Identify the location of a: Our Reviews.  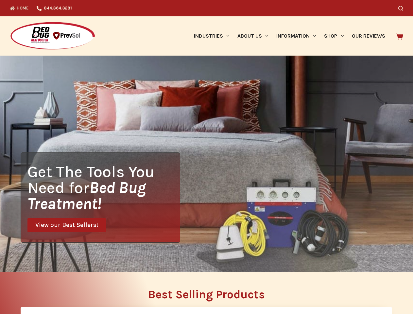
(368, 36).